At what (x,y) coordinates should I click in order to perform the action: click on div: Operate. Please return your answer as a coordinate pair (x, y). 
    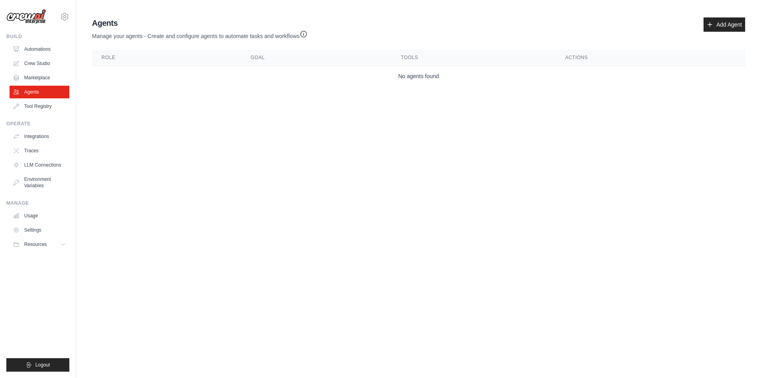
    Looking at the image, I should click on (38, 124).